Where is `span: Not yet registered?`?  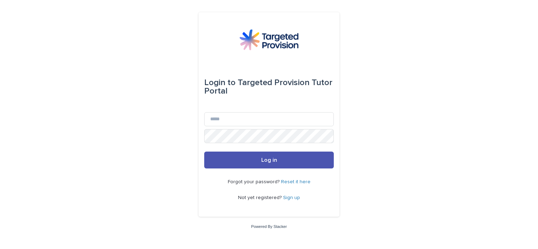
span: Not yet registered? is located at coordinates (260, 198).